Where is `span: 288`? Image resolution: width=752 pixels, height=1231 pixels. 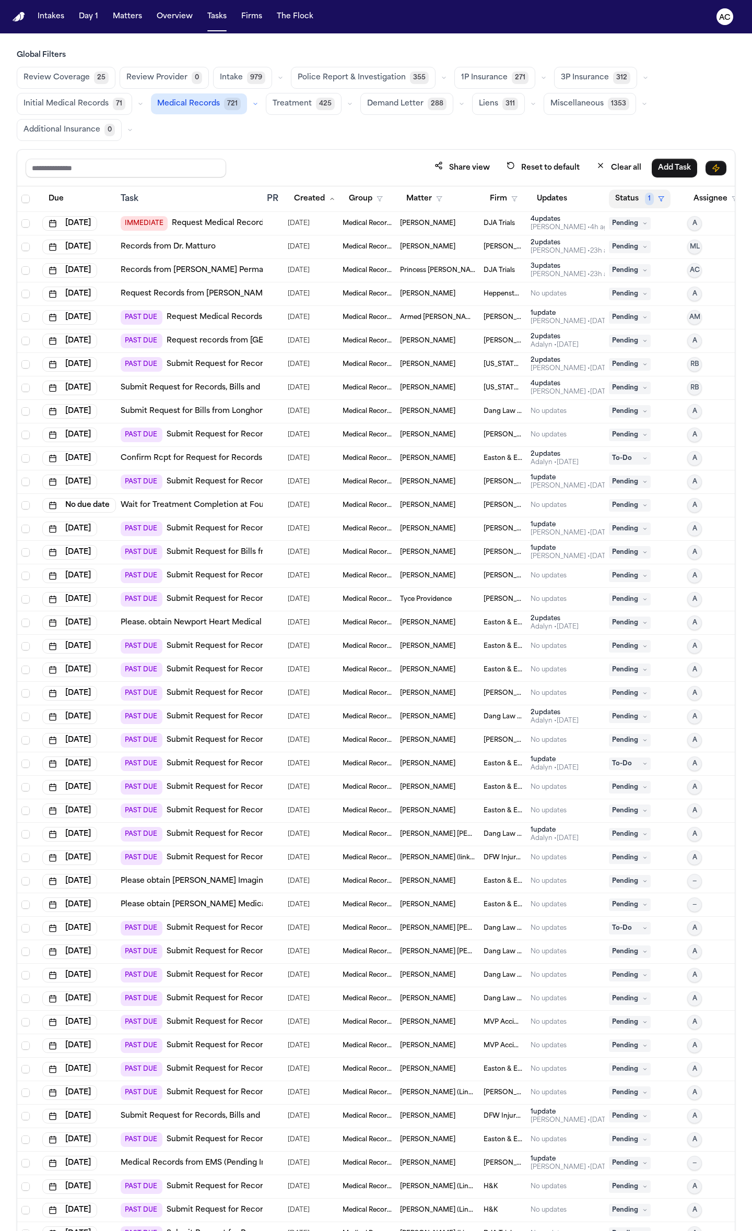 span: 288 is located at coordinates (437, 104).